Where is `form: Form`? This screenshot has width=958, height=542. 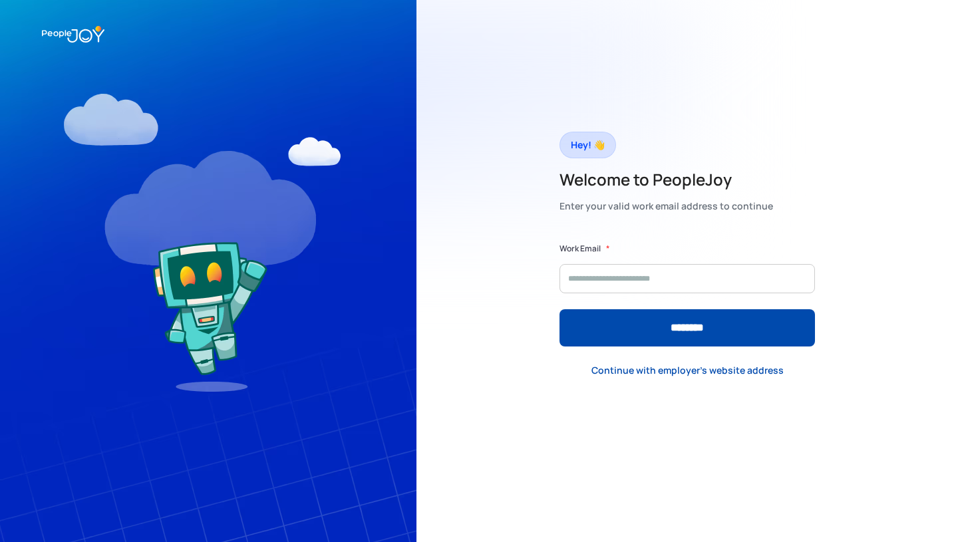
form: Form is located at coordinates (687, 294).